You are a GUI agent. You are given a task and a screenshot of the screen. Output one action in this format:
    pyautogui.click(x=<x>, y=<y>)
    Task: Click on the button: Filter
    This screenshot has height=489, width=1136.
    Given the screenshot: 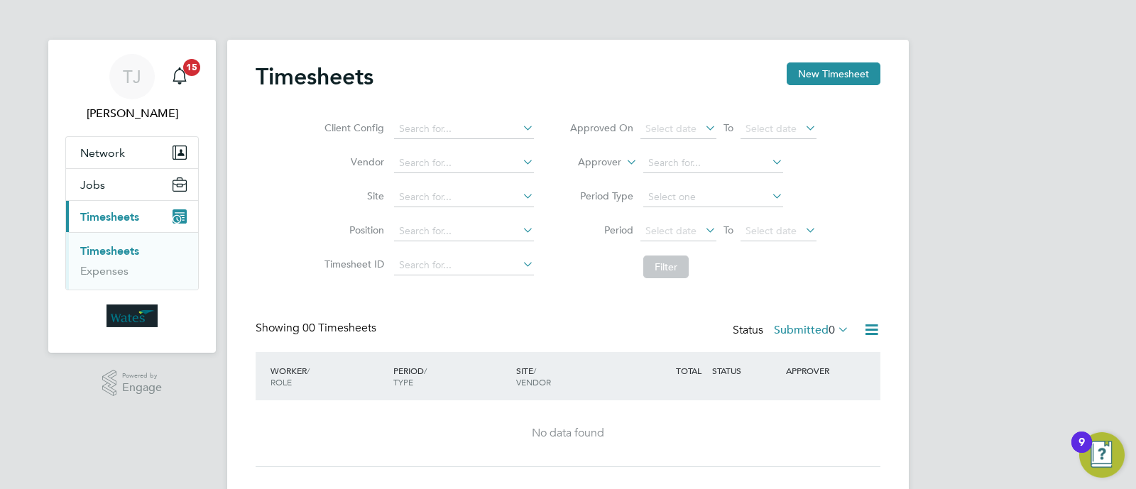 What is the action you would take?
    pyautogui.click(x=666, y=267)
    